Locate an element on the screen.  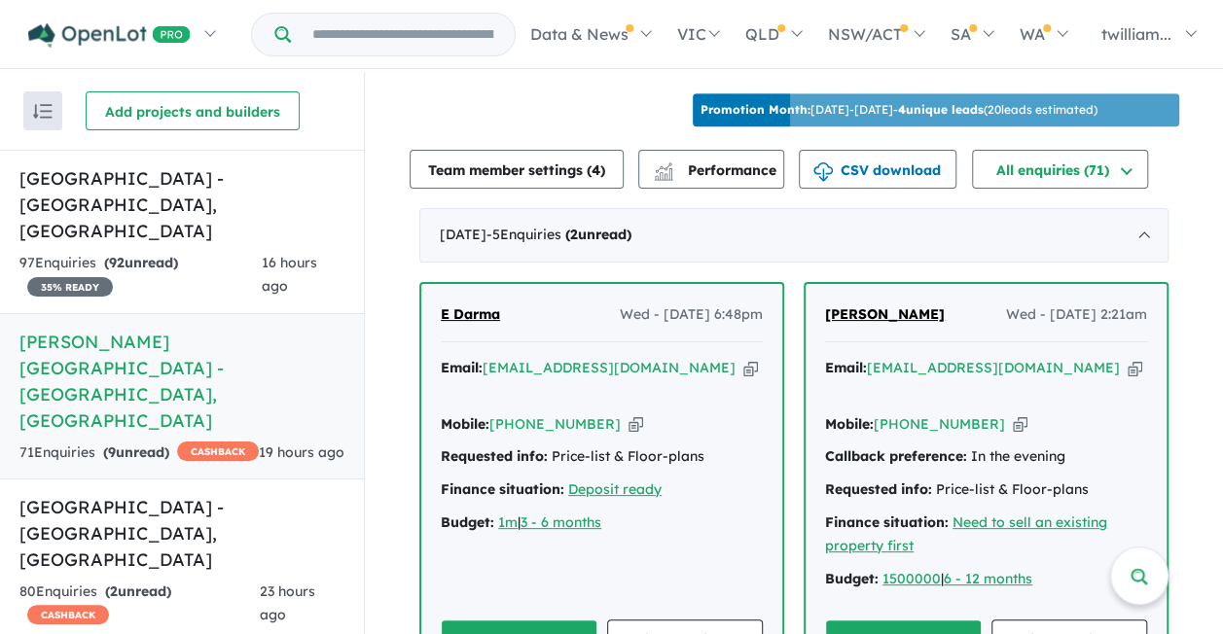
a: 1500000 is located at coordinates (912, 579).